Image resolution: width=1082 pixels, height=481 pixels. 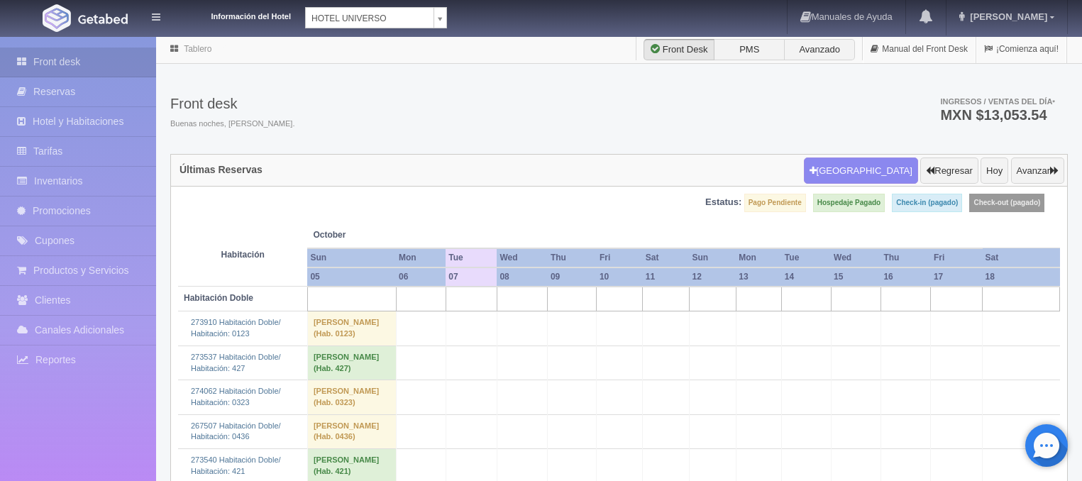 I want to click on a: 273540 Habitación Doble/Habitación: 421, so click(x=236, y=465).